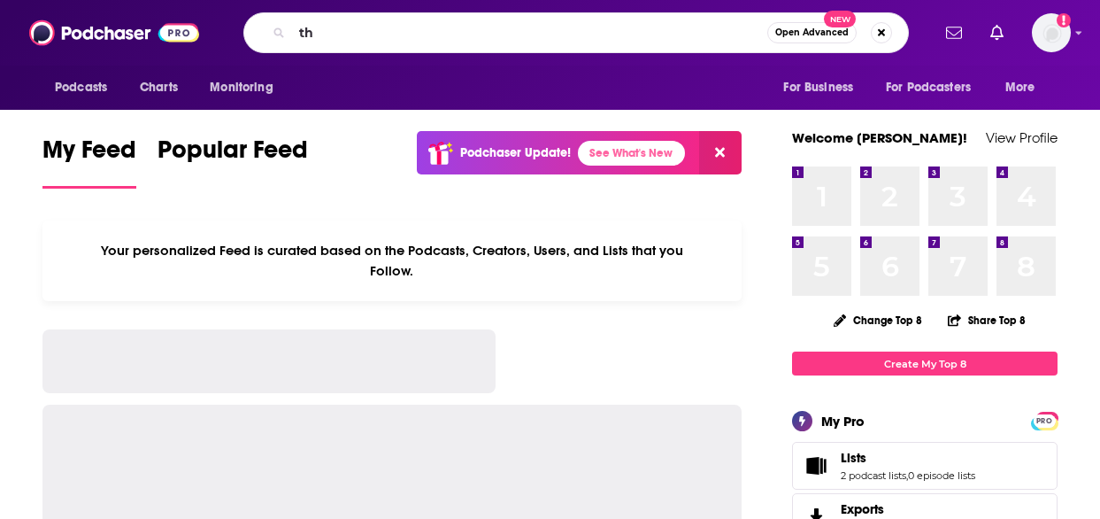  Describe the element at coordinates (862, 509) in the screenshot. I see `span: Exports` at that location.